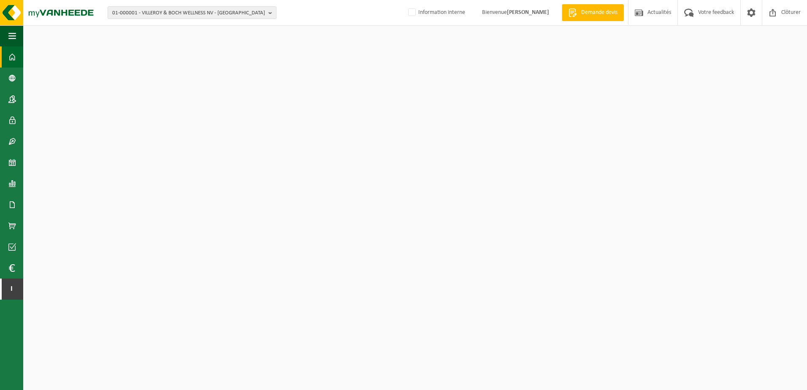  What do you see at coordinates (599, 13) in the screenshot?
I see `span: Demande devis` at bounding box center [599, 13].